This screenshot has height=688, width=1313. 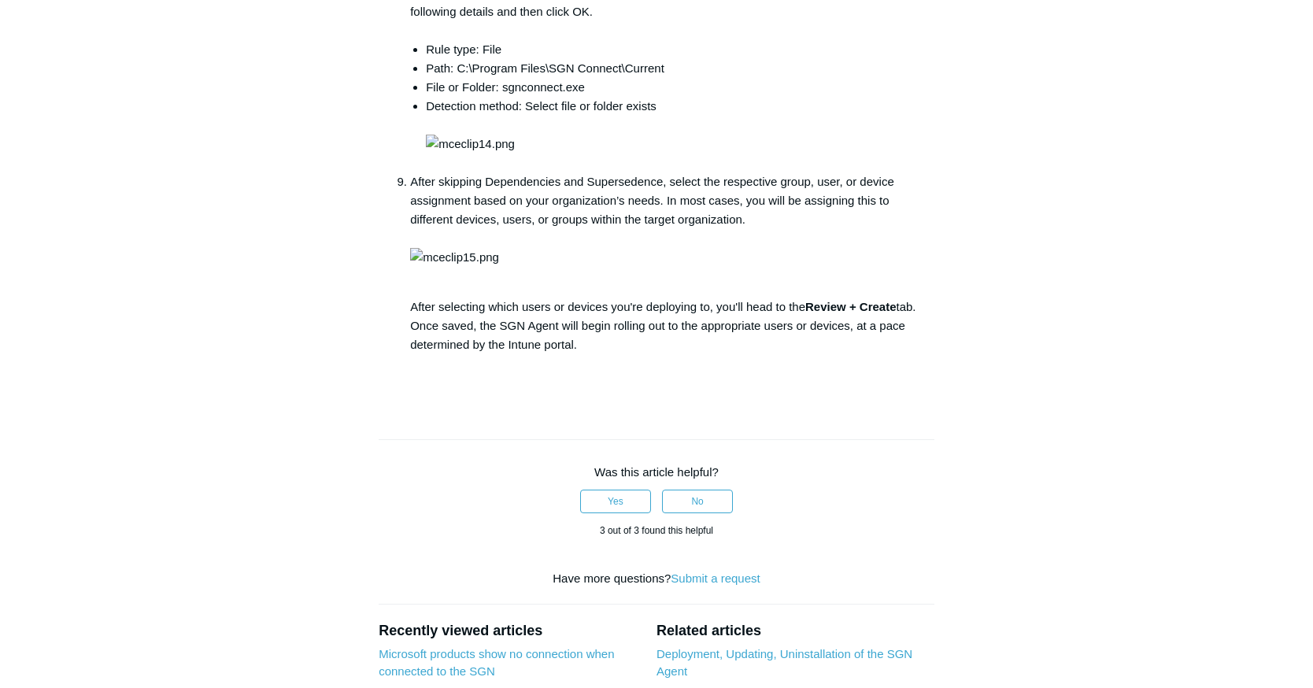 I want to click on strong: Review + Create, so click(x=850, y=306).